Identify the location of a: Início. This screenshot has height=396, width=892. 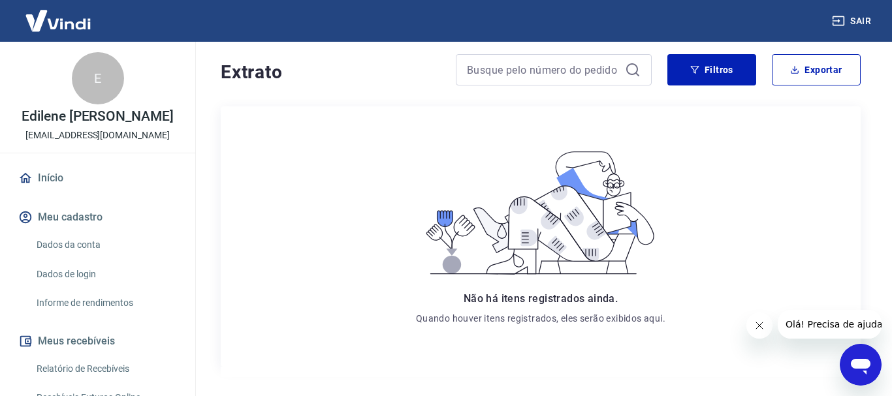
(97, 178).